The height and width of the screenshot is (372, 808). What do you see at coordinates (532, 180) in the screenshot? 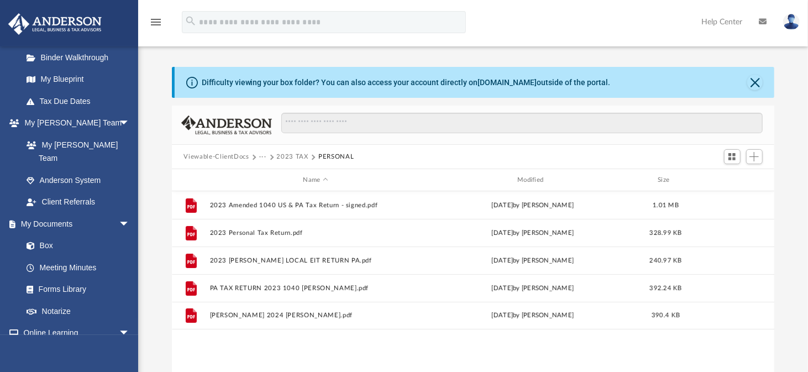
I see `div: Modified` at bounding box center [532, 180].